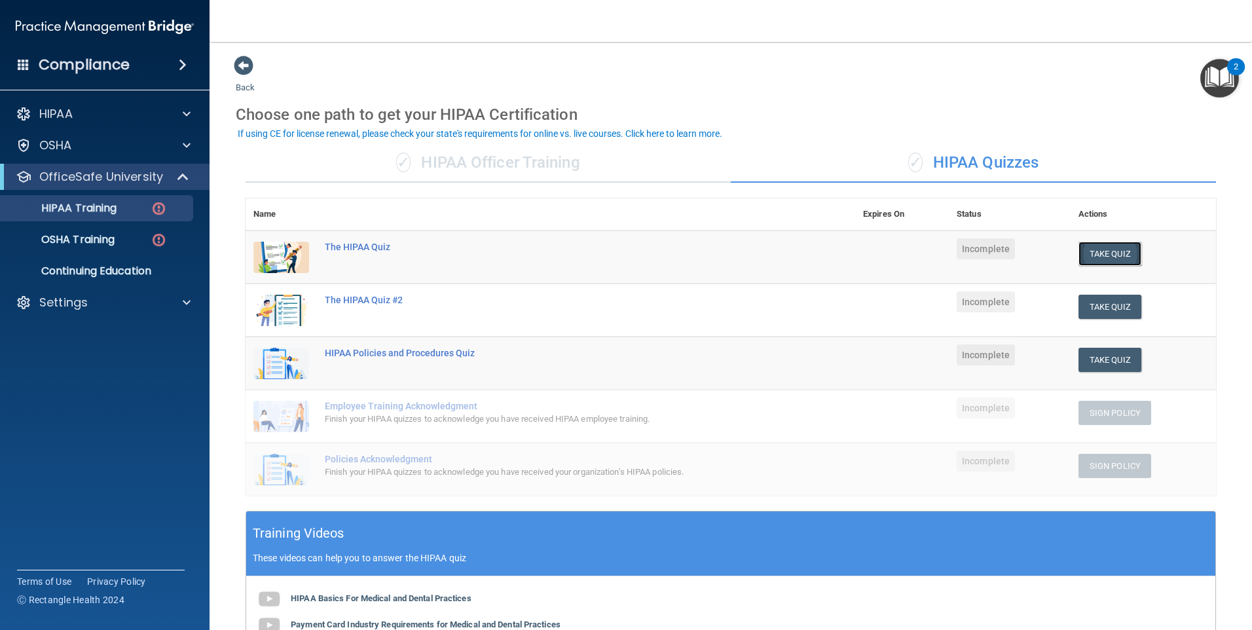  Describe the element at coordinates (557, 472) in the screenshot. I see `div: Finish your HIPAA quizzes to acknowledge you have received your organization’s HIPAA policies.` at that location.